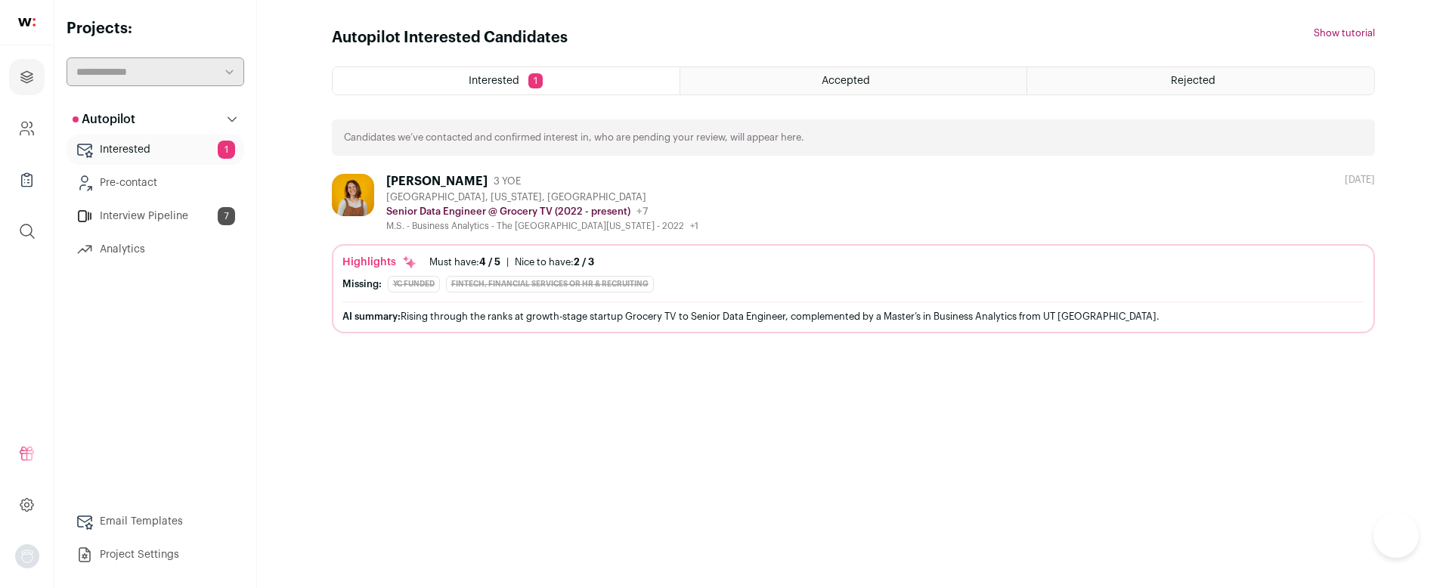 This screenshot has width=1449, height=588. What do you see at coordinates (494, 81) in the screenshot?
I see `span: Interested` at bounding box center [494, 81].